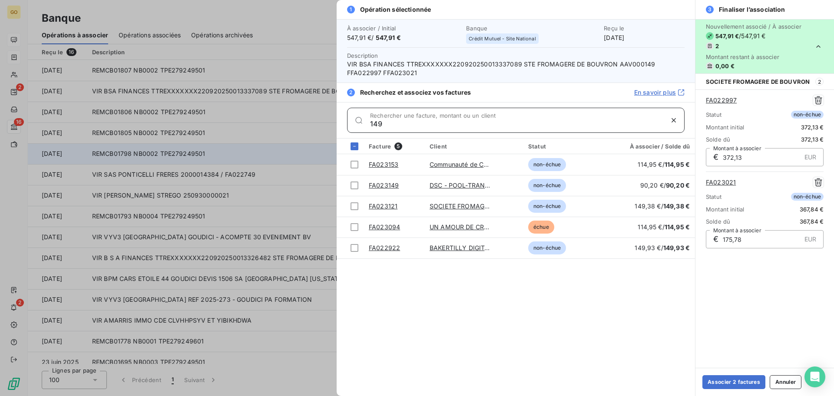 This screenshot has height=396, width=834. What do you see at coordinates (721, 100) in the screenshot?
I see `a: FA022997` at bounding box center [721, 100].